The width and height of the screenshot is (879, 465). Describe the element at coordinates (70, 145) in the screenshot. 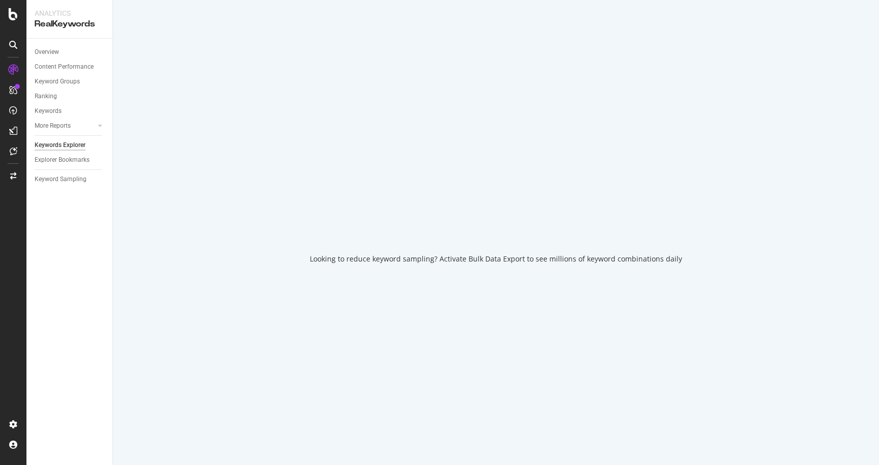

I see `a: Keywords Explorer` at that location.